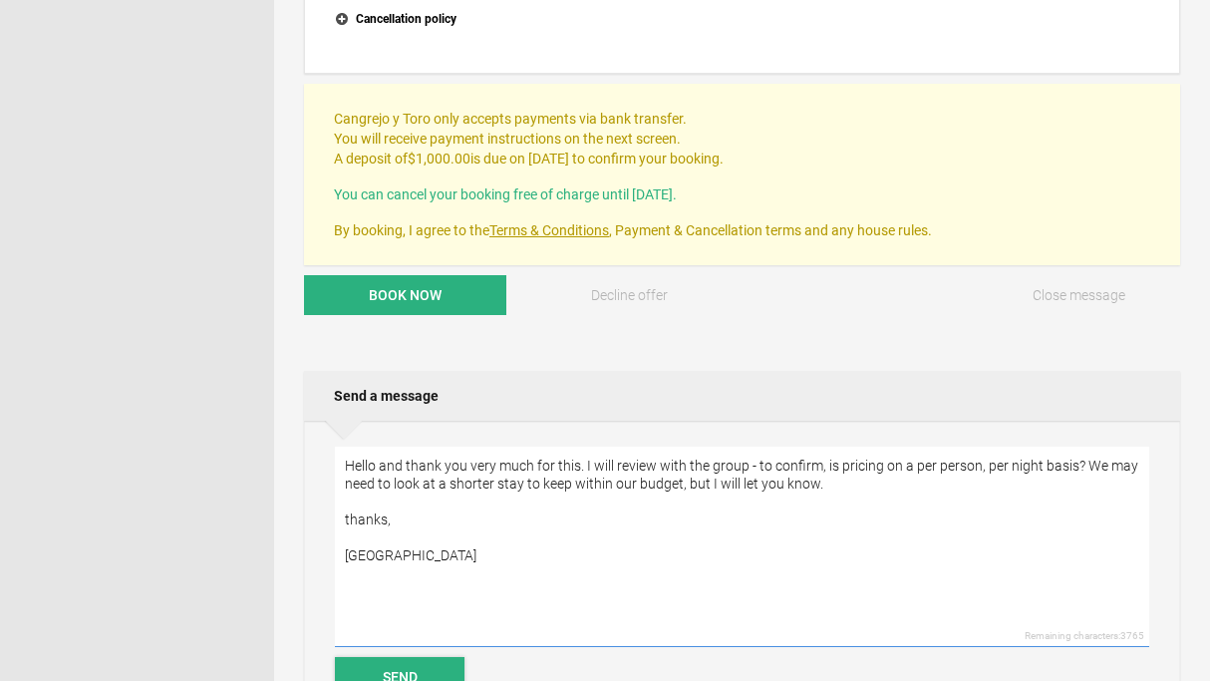  What do you see at coordinates (741, 396) in the screenshot?
I see `h2: Send a message` at bounding box center [741, 396].